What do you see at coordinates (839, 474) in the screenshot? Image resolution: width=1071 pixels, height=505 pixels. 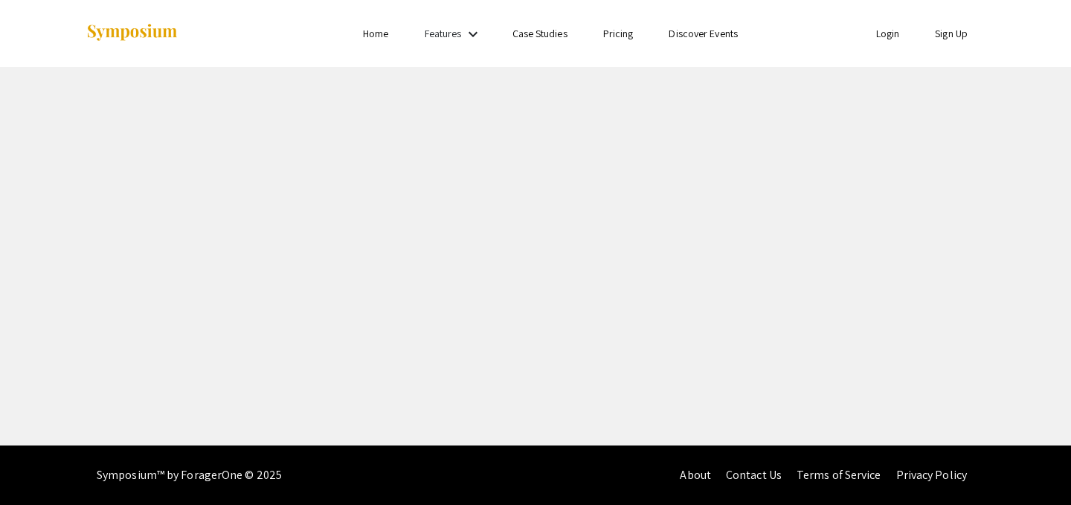 I see `a: Terms of Service` at bounding box center [839, 474].